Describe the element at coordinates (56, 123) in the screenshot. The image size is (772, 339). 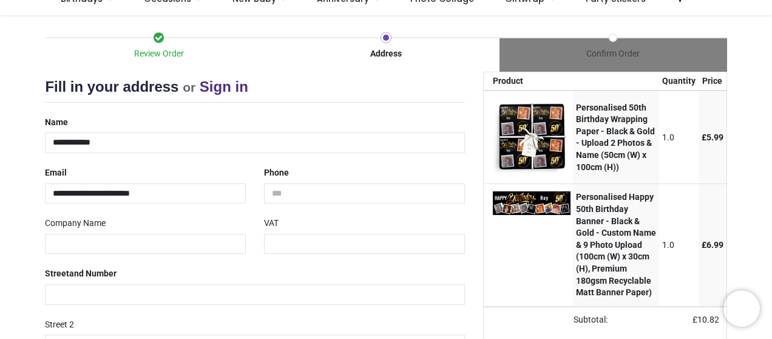
I see `label: Name` at that location.